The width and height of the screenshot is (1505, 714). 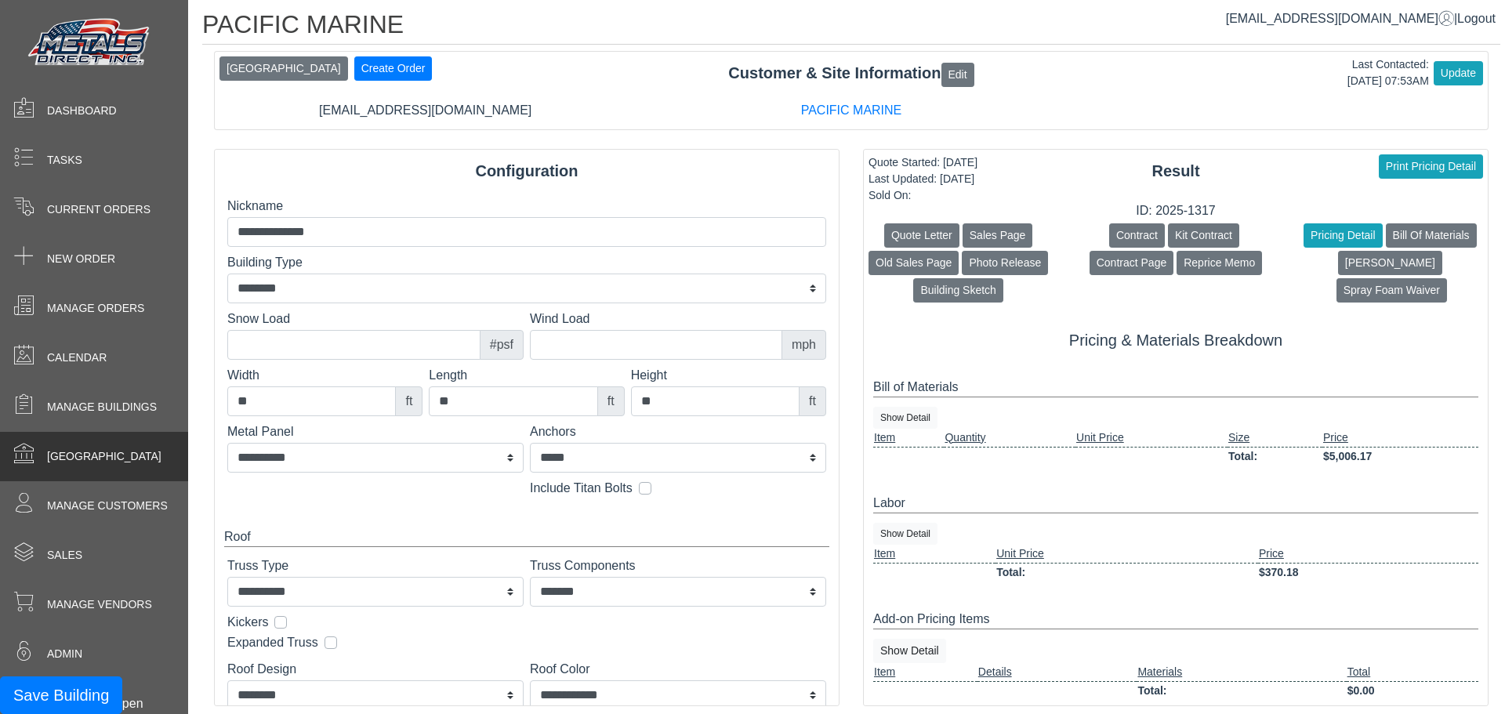 What do you see at coordinates (913, 263) in the screenshot?
I see `button: Old Sales Page` at bounding box center [913, 263].